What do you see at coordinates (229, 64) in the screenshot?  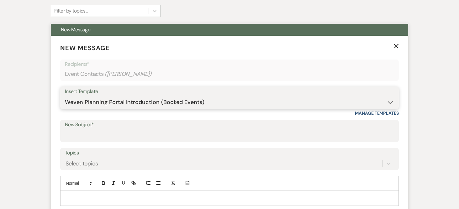 I see `p: Recipients*` at bounding box center [229, 64].